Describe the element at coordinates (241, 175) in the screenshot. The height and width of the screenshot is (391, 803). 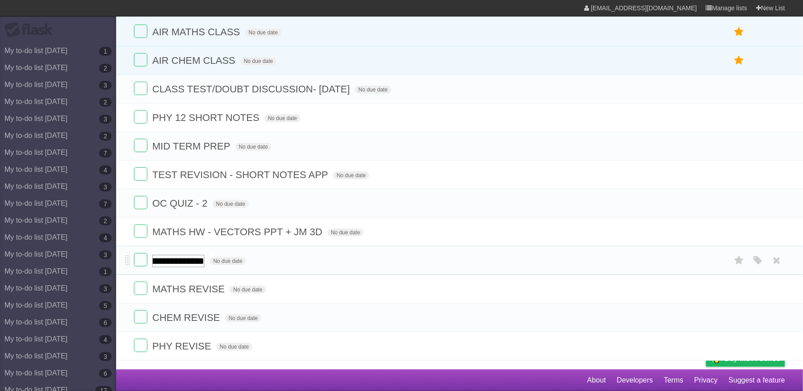
I see `span: TEST REVISION - SHORT NOTES APP` at that location.